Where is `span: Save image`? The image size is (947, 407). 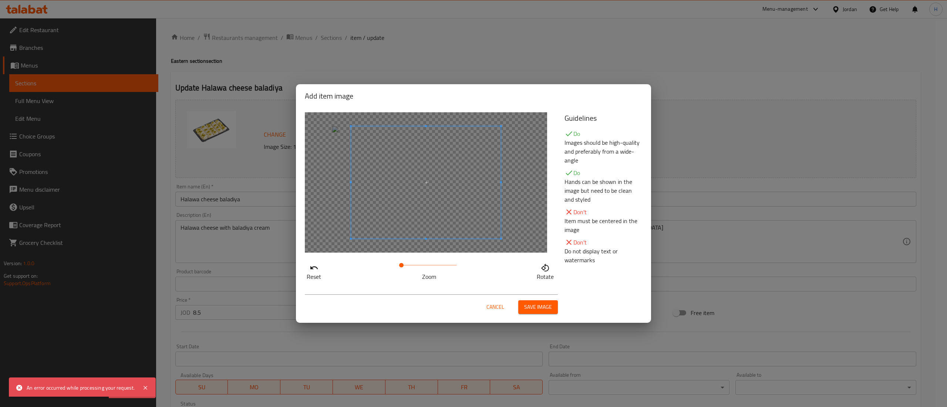
span: Save image is located at coordinates (538, 307).